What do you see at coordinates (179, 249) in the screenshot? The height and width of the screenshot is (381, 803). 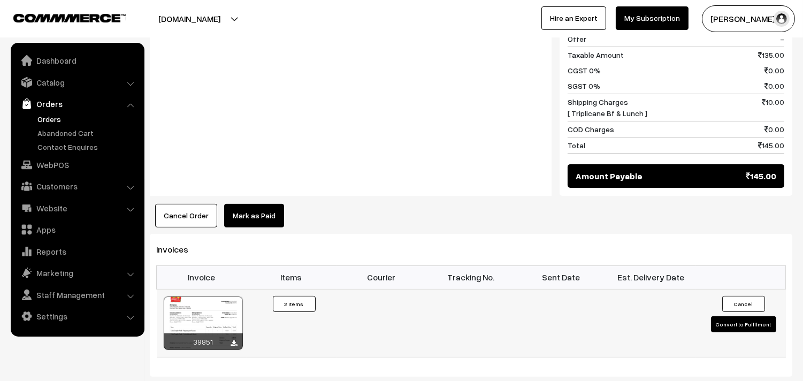 I see `span: Invoices` at bounding box center [179, 249].